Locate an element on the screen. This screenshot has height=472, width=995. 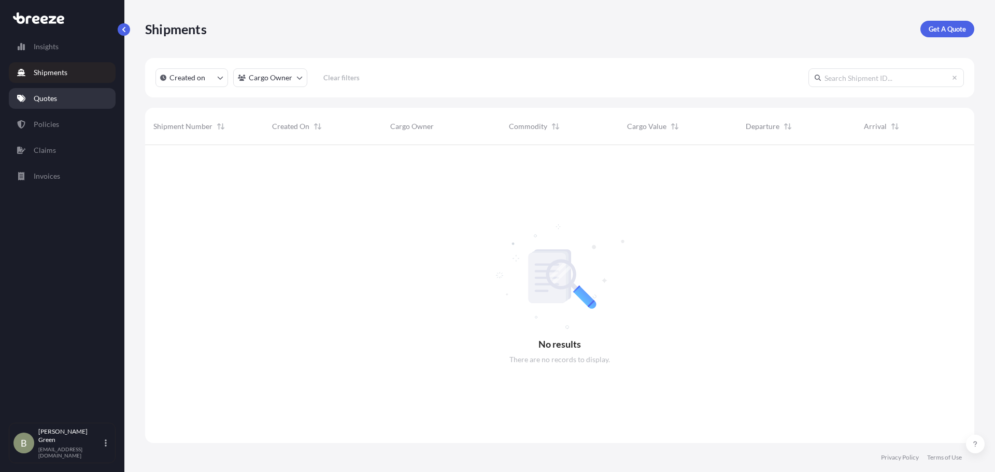
p: Quotes is located at coordinates (45, 99).